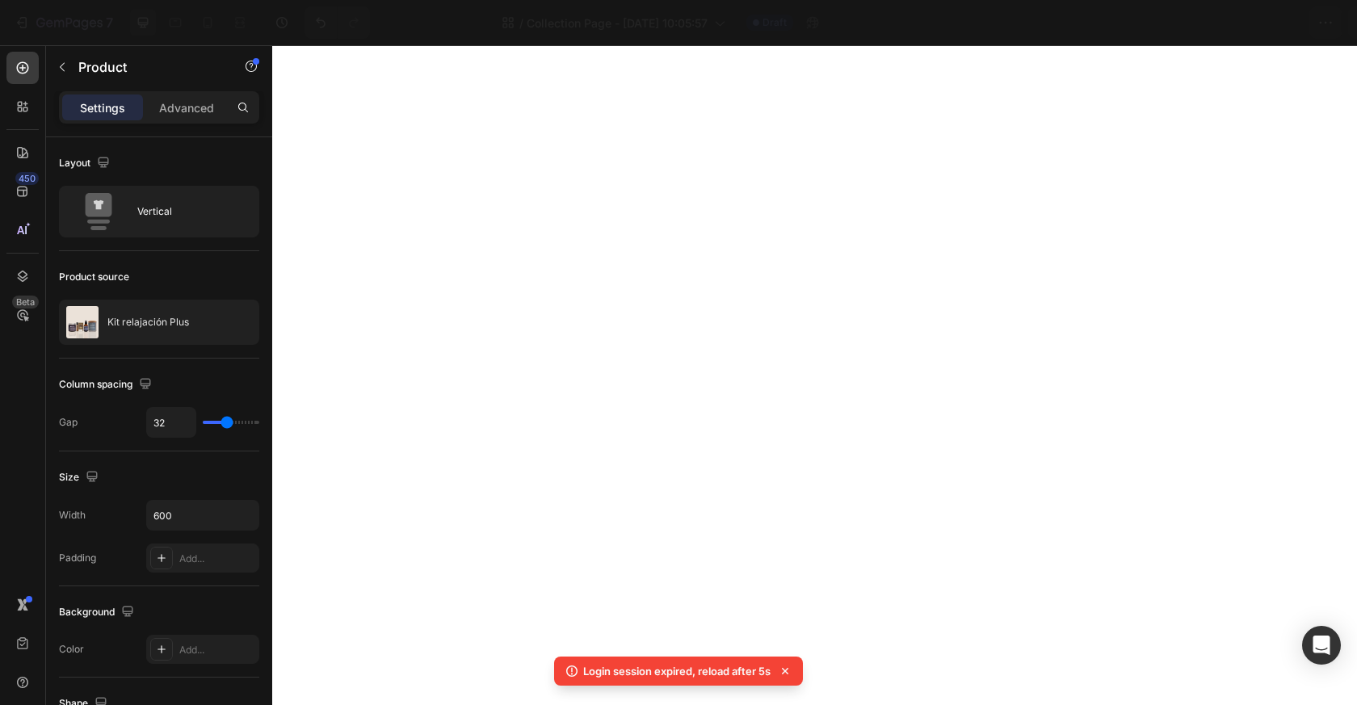 This screenshot has height=705, width=1357. Describe the element at coordinates (107, 384) in the screenshot. I see `div: Column spacing` at that location.